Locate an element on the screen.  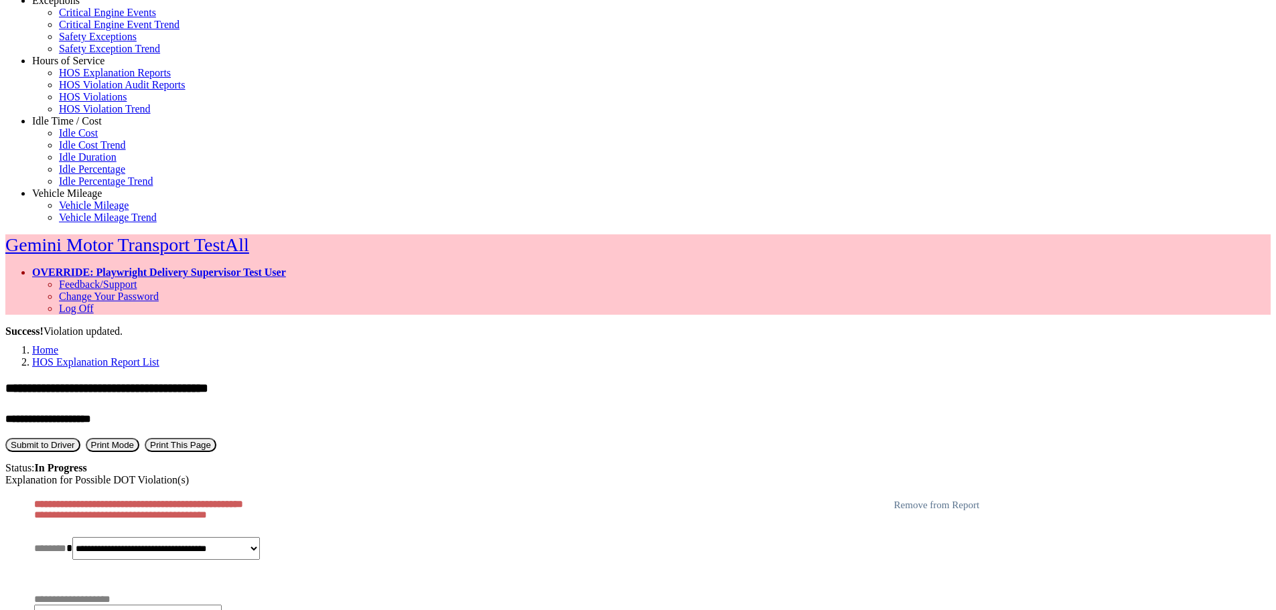
div: Explanation for Possible DOT Violation(s) is located at coordinates (638, 480).